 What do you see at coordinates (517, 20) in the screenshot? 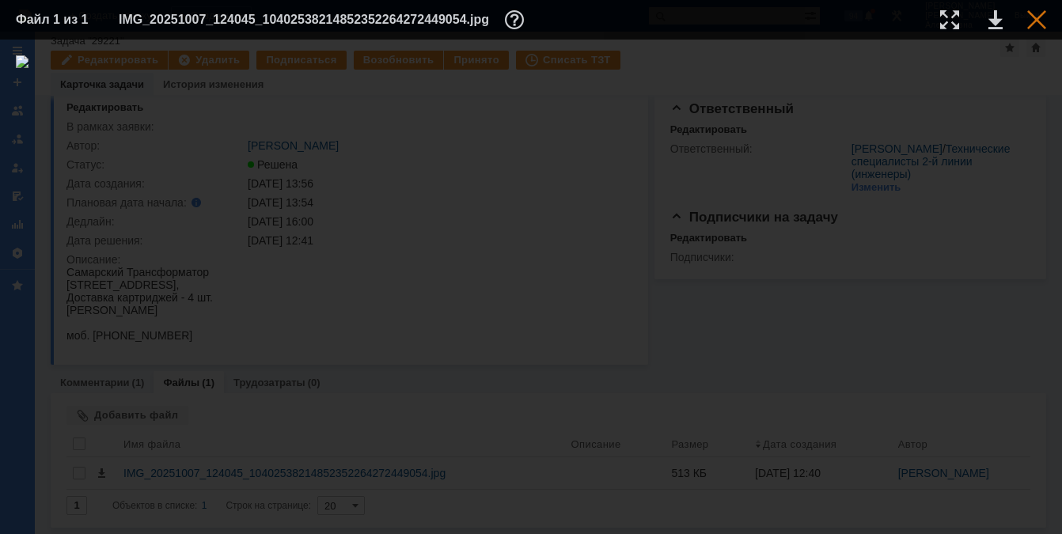
I see `div: Дополнительная информация о файле (F11)` at bounding box center [517, 20].